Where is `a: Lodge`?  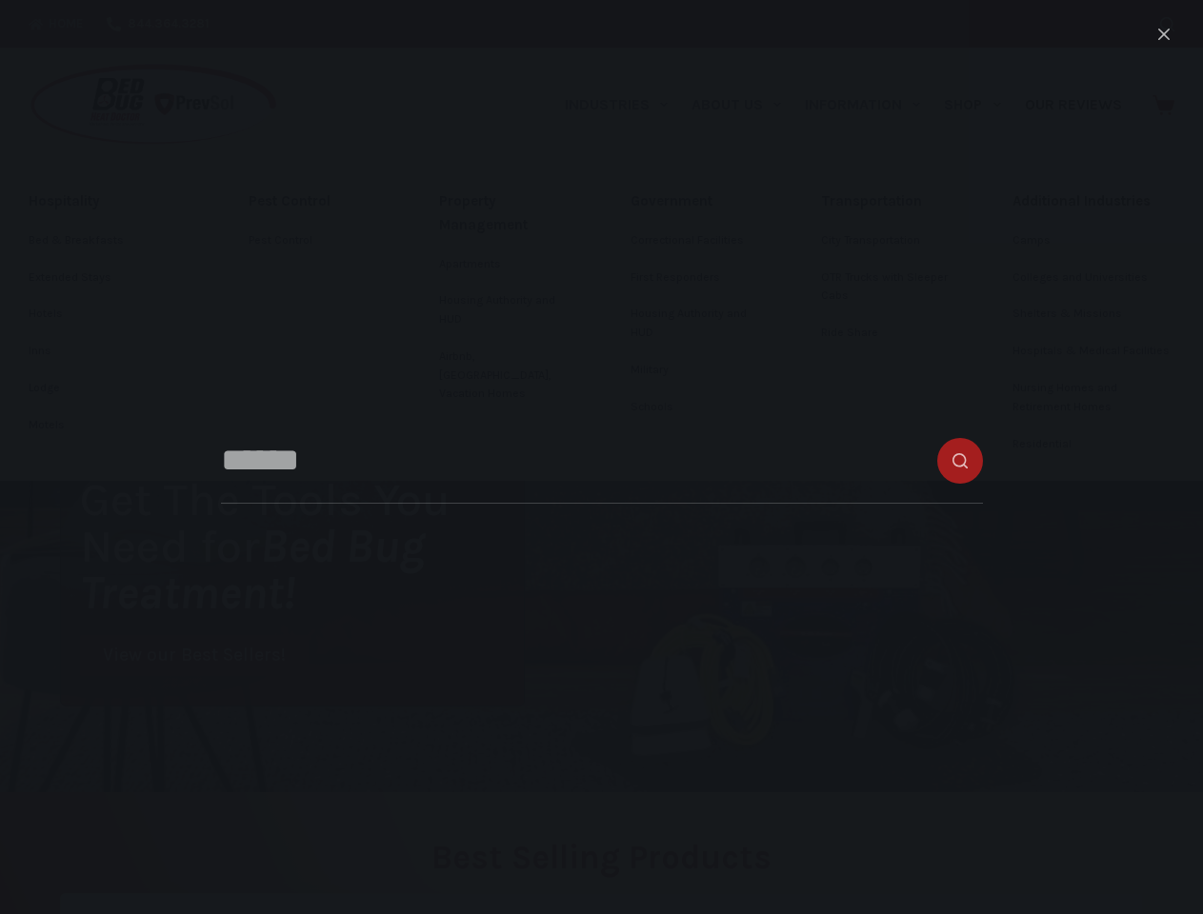 a: Lodge is located at coordinates (110, 389).